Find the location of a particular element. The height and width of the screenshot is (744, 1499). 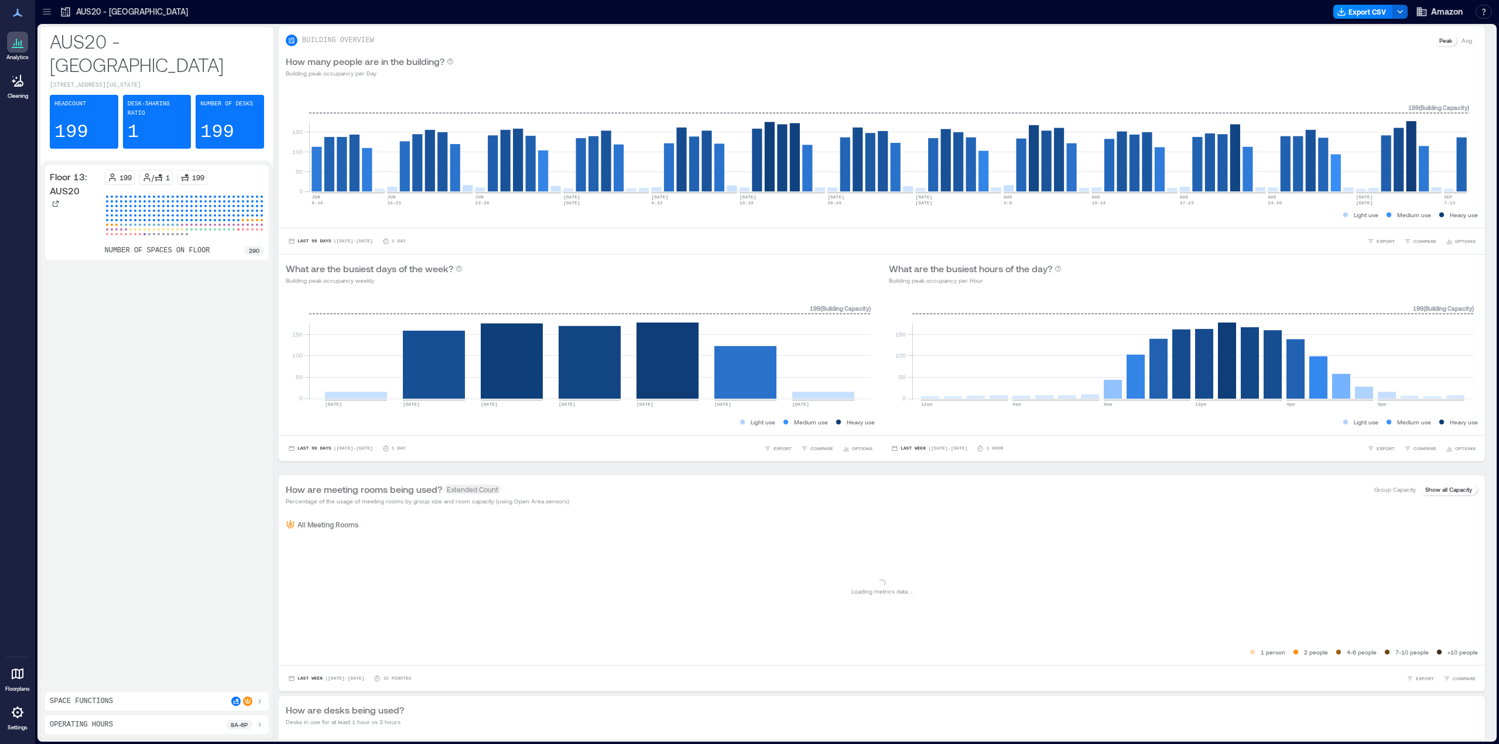

tspan: 50 is located at coordinates (299, 172).